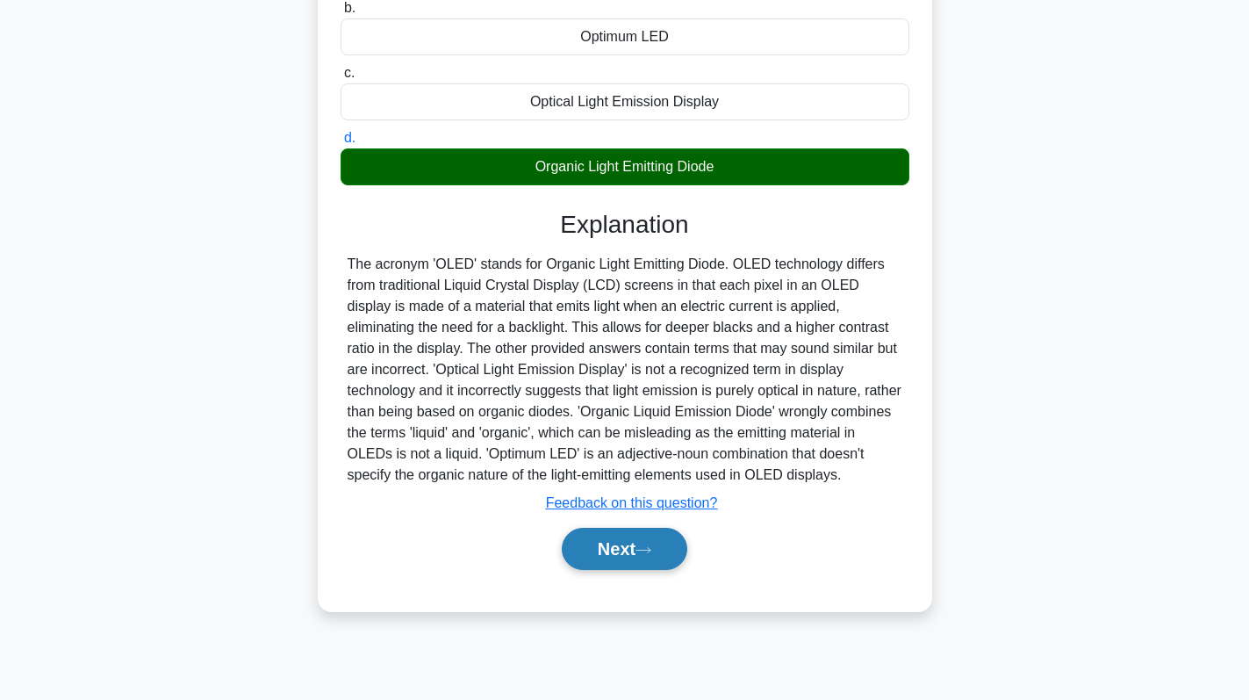 The height and width of the screenshot is (700, 1249). Describe the element at coordinates (625, 102) in the screenshot. I see `div: Optical Light Emission Display` at that location.